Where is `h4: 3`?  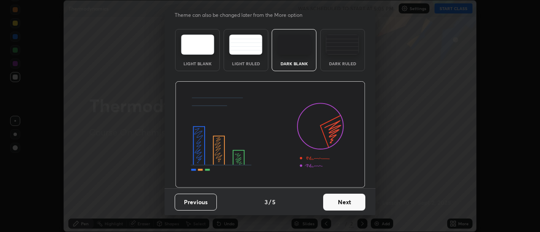 h4: 3 is located at coordinates (266, 202).